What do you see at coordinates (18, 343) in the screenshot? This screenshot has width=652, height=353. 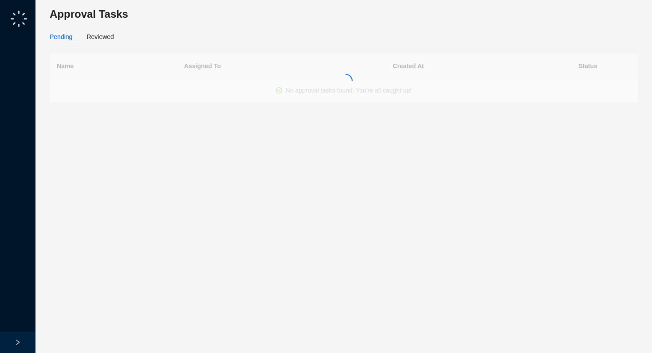 I see `span: right` at bounding box center [18, 343].